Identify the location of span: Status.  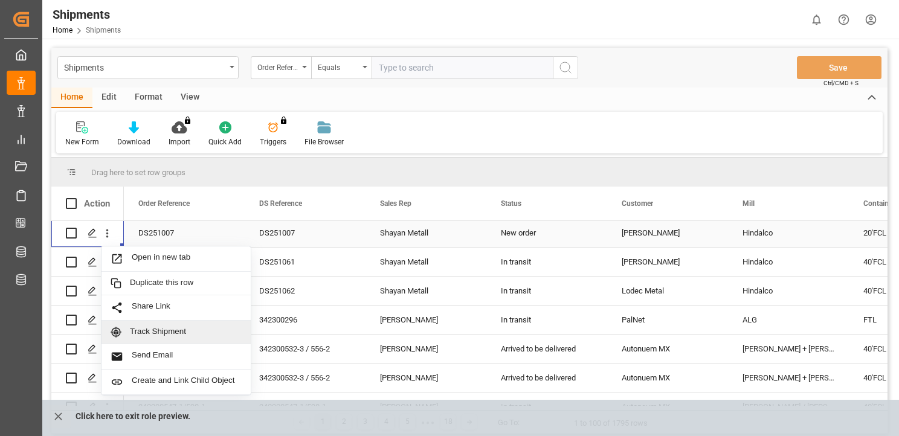
(511, 204).